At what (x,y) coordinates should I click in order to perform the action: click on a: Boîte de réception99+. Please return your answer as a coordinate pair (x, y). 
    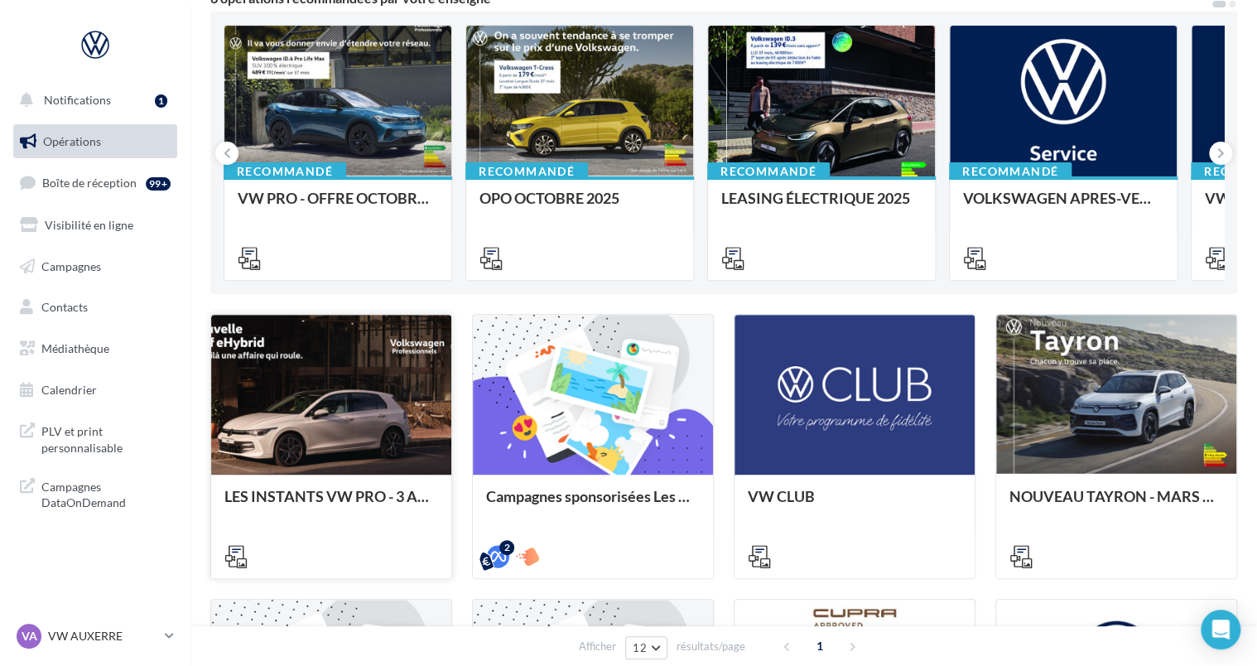
    Looking at the image, I should click on (95, 182).